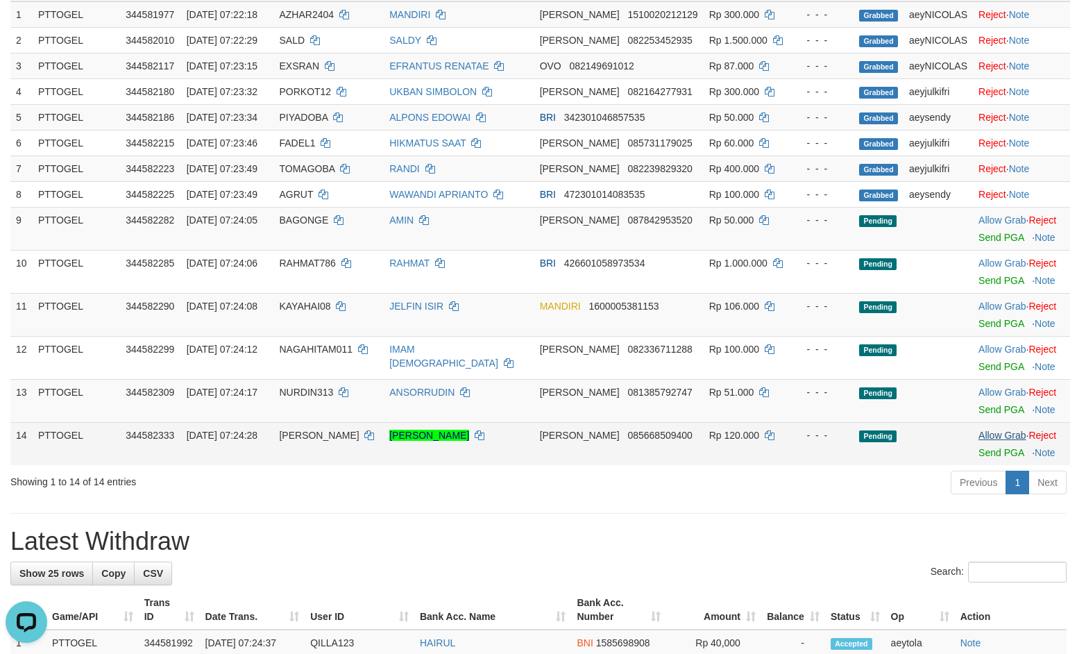  Describe the element at coordinates (22, 271) in the screenshot. I see `td: 10` at that location.